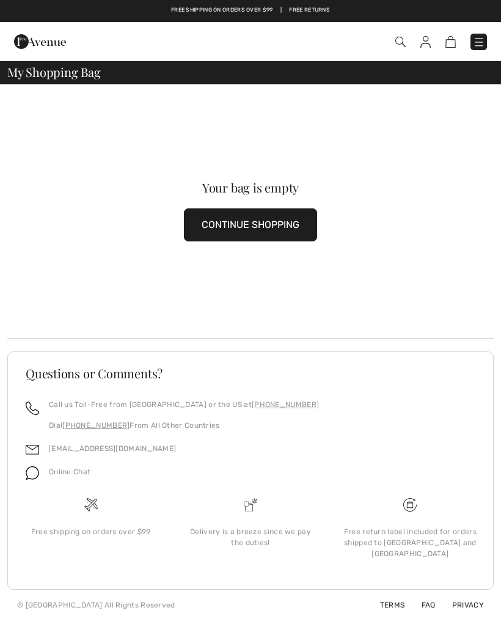 The height and width of the screenshot is (635, 501). I want to click on img: Menu, so click(479, 42).